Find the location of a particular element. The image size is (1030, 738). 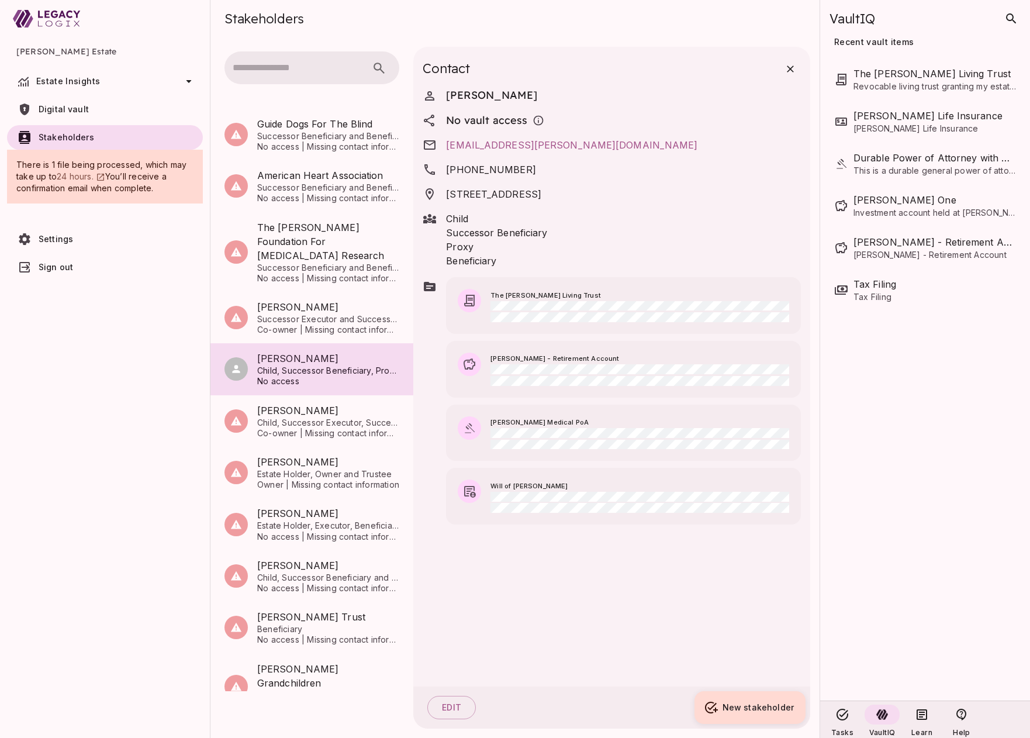

span: Proxy is located at coordinates (497, 247).